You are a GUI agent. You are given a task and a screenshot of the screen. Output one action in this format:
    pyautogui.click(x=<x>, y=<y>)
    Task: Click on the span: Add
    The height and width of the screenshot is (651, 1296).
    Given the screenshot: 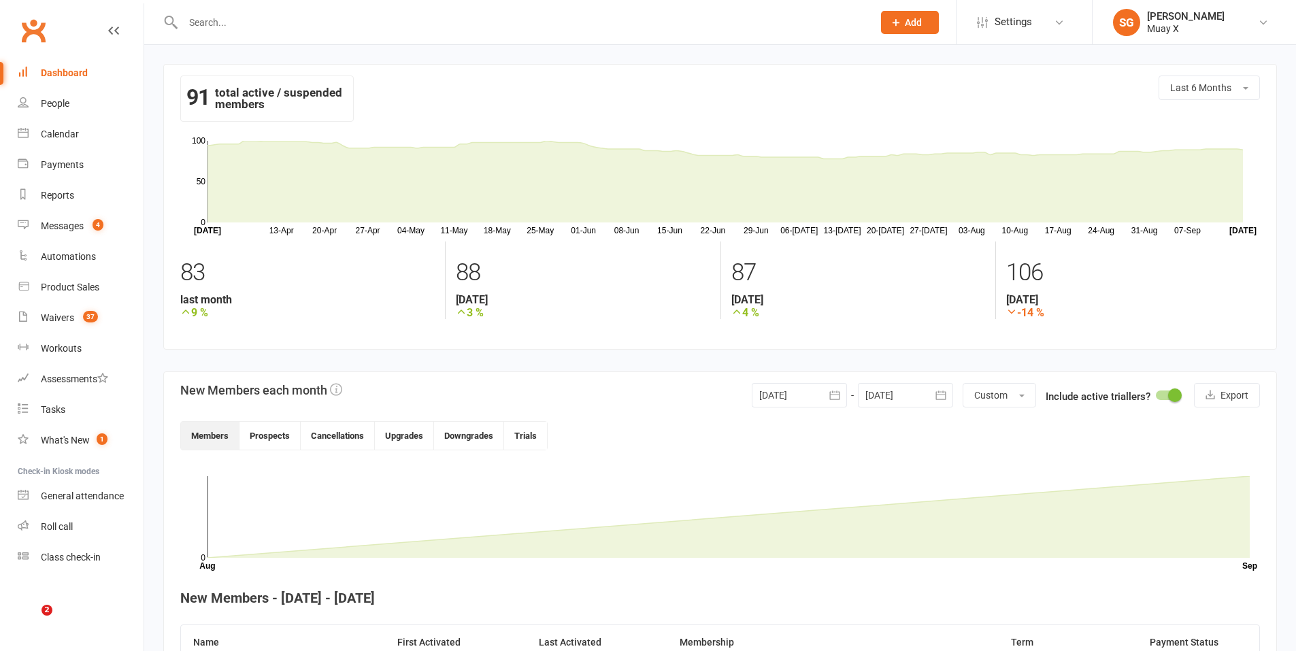 What is the action you would take?
    pyautogui.click(x=913, y=22)
    